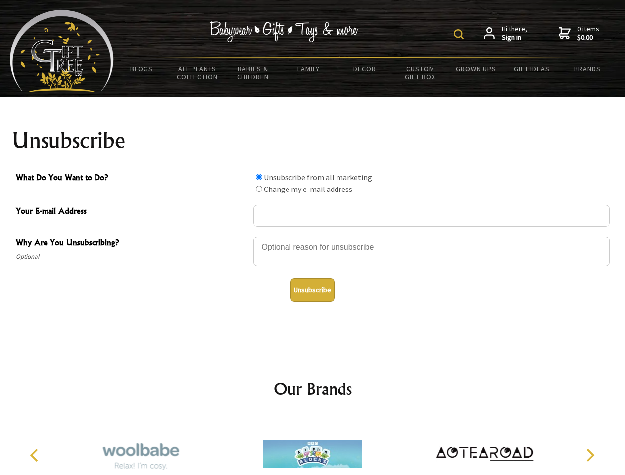 This screenshot has width=625, height=475. What do you see at coordinates (514, 38) in the screenshot?
I see `strong: Sign in` at bounding box center [514, 38].